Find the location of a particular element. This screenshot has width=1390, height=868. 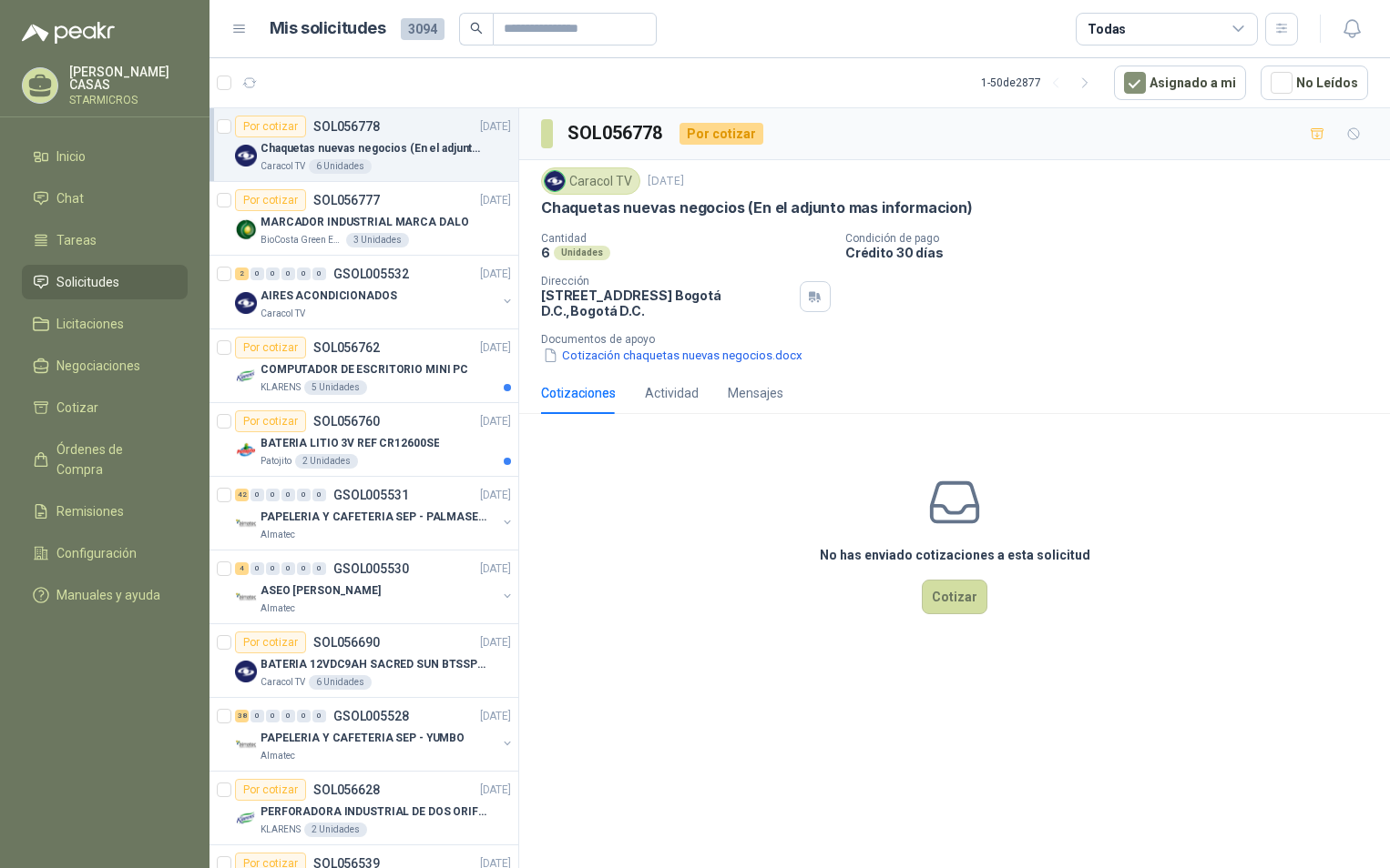

button: Asignado a mi is located at coordinates (1179, 83).